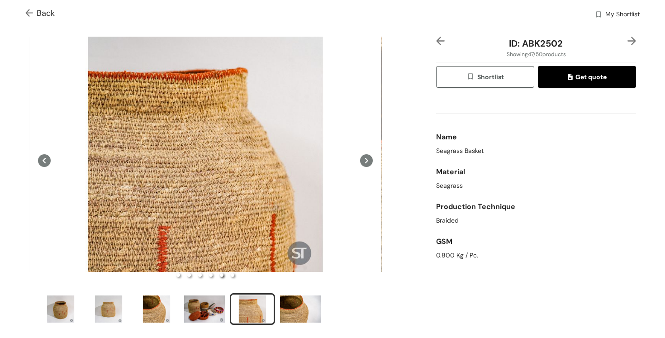 This screenshot has width=665, height=338. Describe the element at coordinates (536, 185) in the screenshot. I see `div: Seagrass` at that location.